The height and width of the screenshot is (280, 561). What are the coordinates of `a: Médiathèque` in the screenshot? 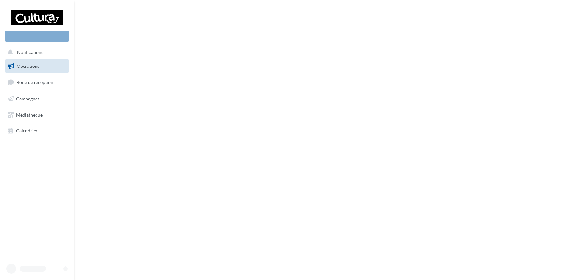 It's located at (37, 115).